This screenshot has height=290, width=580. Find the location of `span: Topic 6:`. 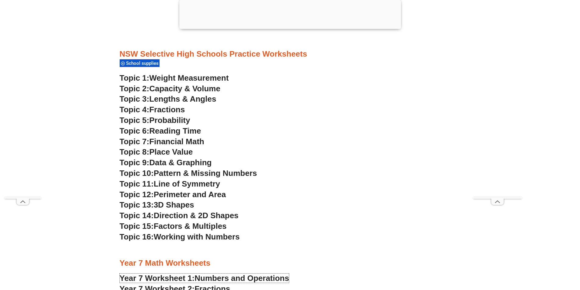

span: Topic 6: is located at coordinates (135, 131).